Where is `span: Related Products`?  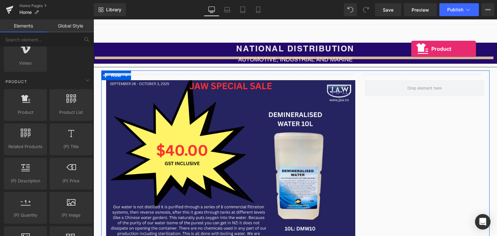
span: Related Products is located at coordinates (25, 147).